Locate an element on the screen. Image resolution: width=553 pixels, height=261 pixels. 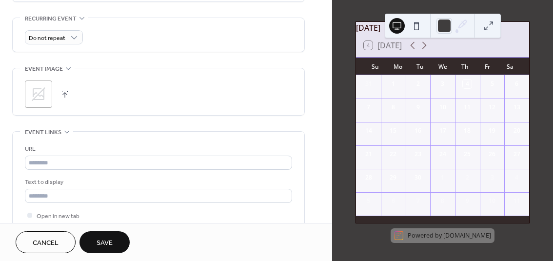
div: 25 is located at coordinates (467, 154).